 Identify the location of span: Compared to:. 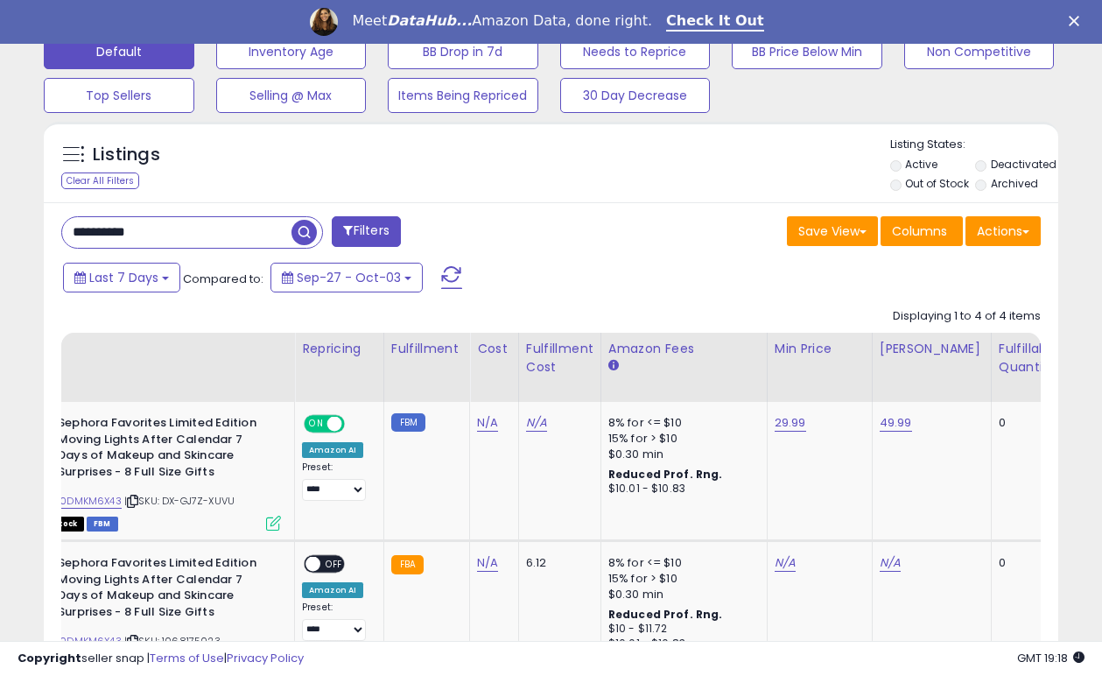
(223, 278).